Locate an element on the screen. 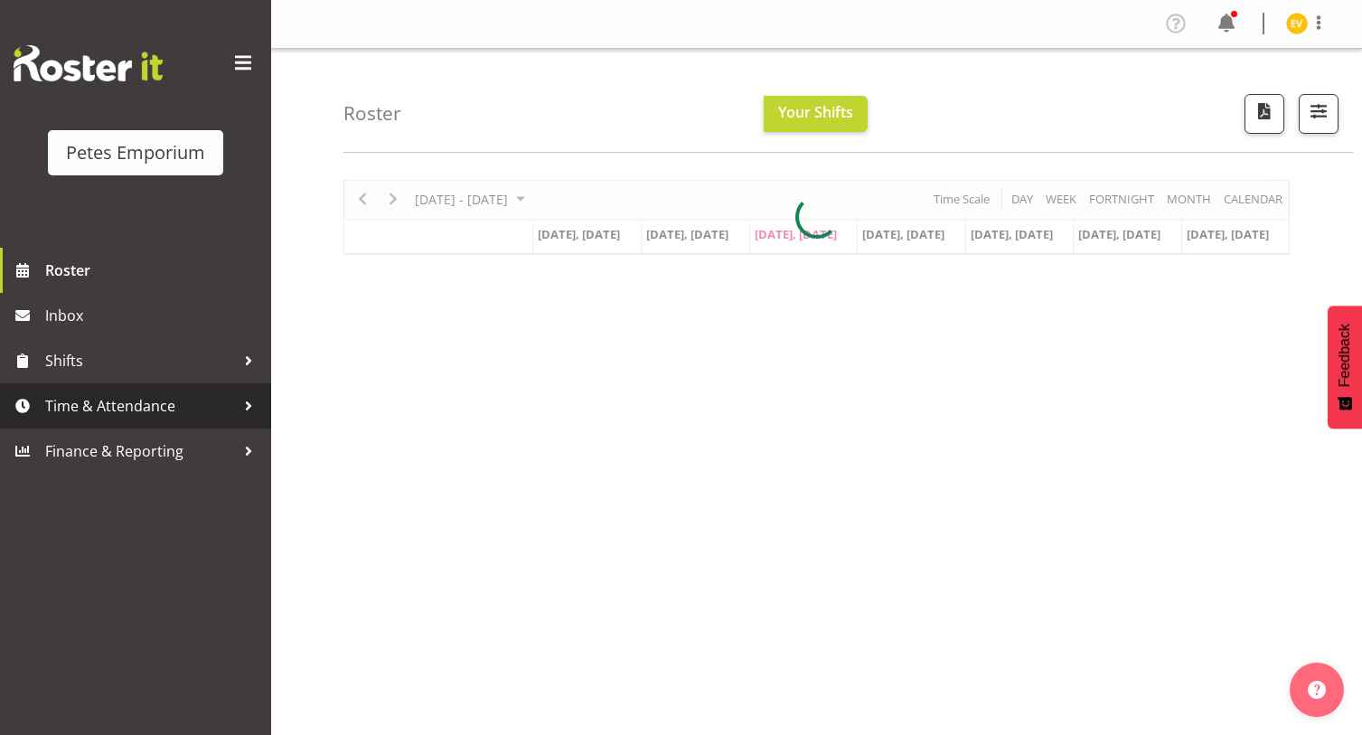 This screenshot has height=735, width=1362. span: Roster is located at coordinates (154, 270).